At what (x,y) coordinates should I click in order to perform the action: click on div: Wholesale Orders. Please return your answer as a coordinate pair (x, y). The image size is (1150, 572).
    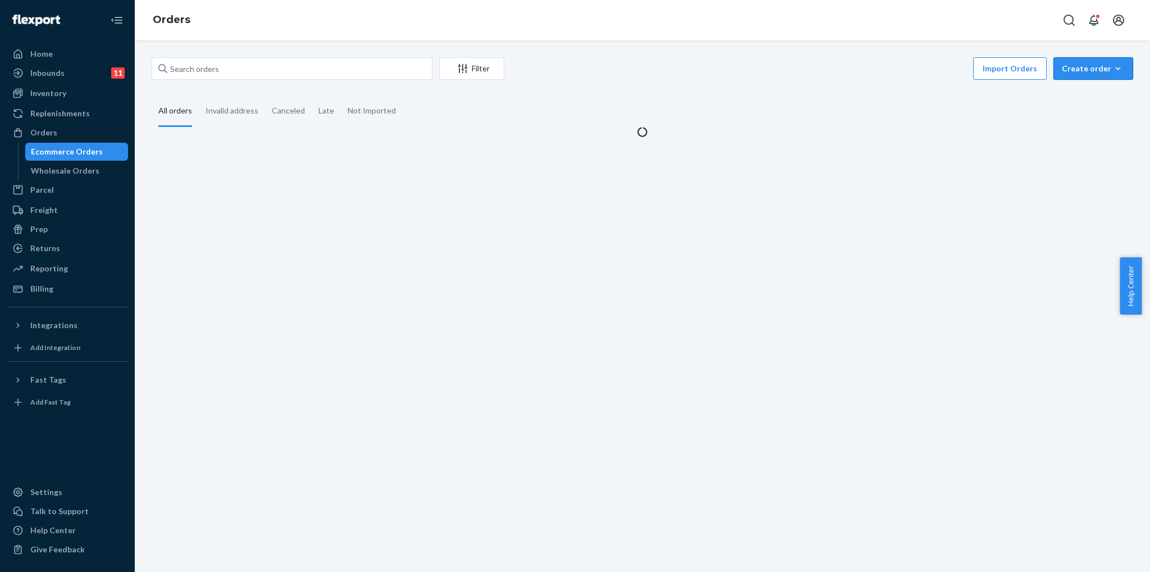
    Looking at the image, I should click on (65, 171).